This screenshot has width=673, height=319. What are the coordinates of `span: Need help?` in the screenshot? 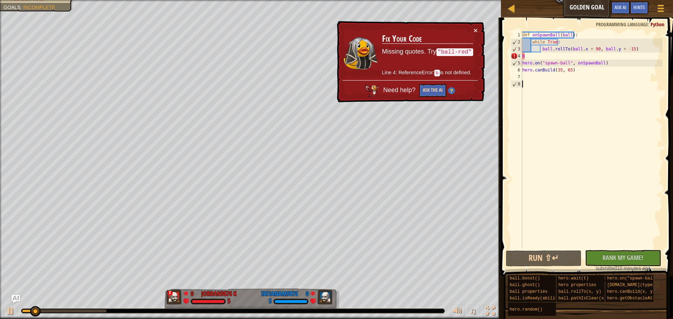 It's located at (400, 90).